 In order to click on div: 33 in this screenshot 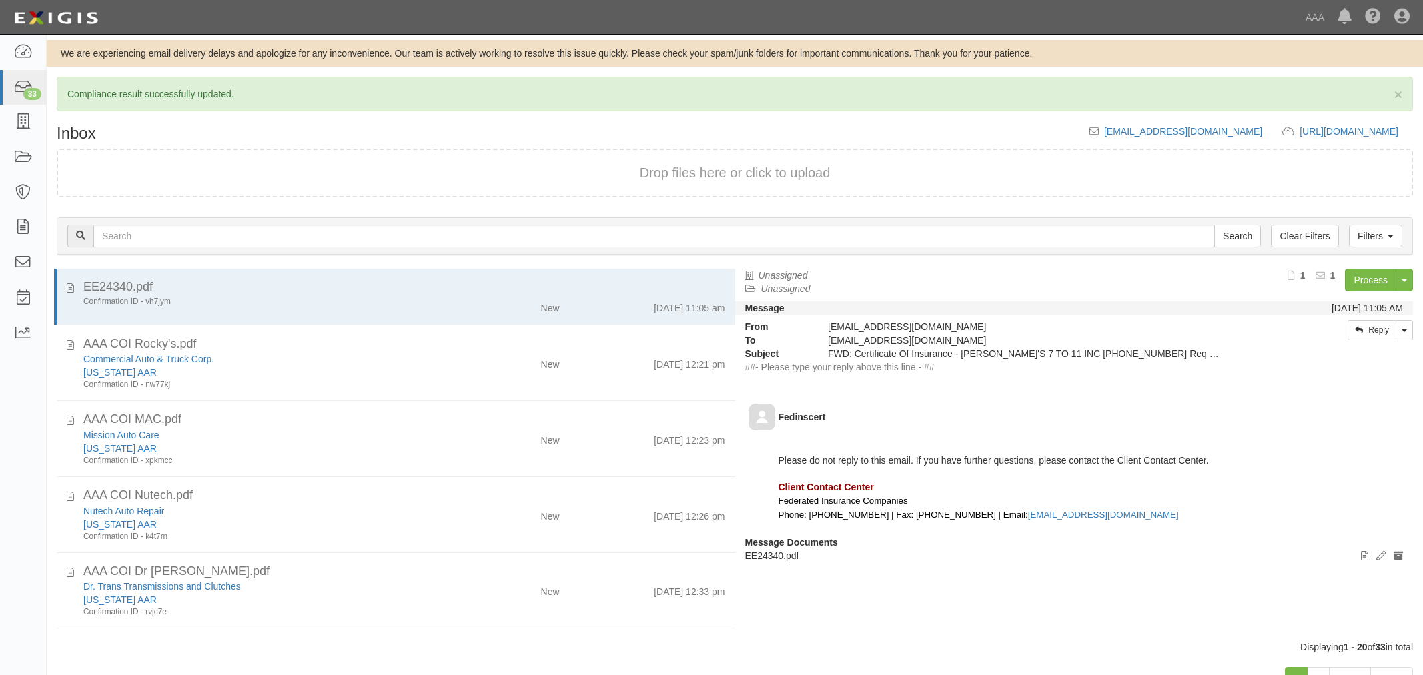, I will do `click(32, 94)`.